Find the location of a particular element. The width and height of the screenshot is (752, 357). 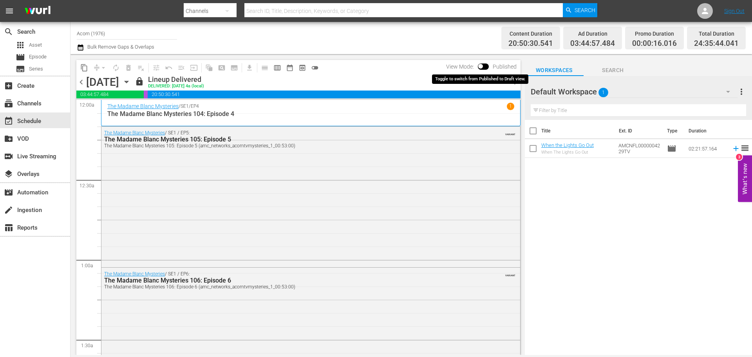

span: Published is located at coordinates (504, 67).